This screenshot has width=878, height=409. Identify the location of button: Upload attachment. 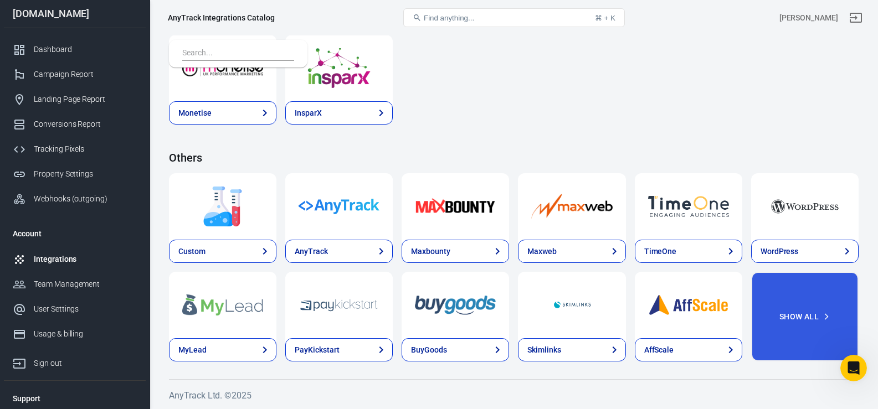
(22, 312).